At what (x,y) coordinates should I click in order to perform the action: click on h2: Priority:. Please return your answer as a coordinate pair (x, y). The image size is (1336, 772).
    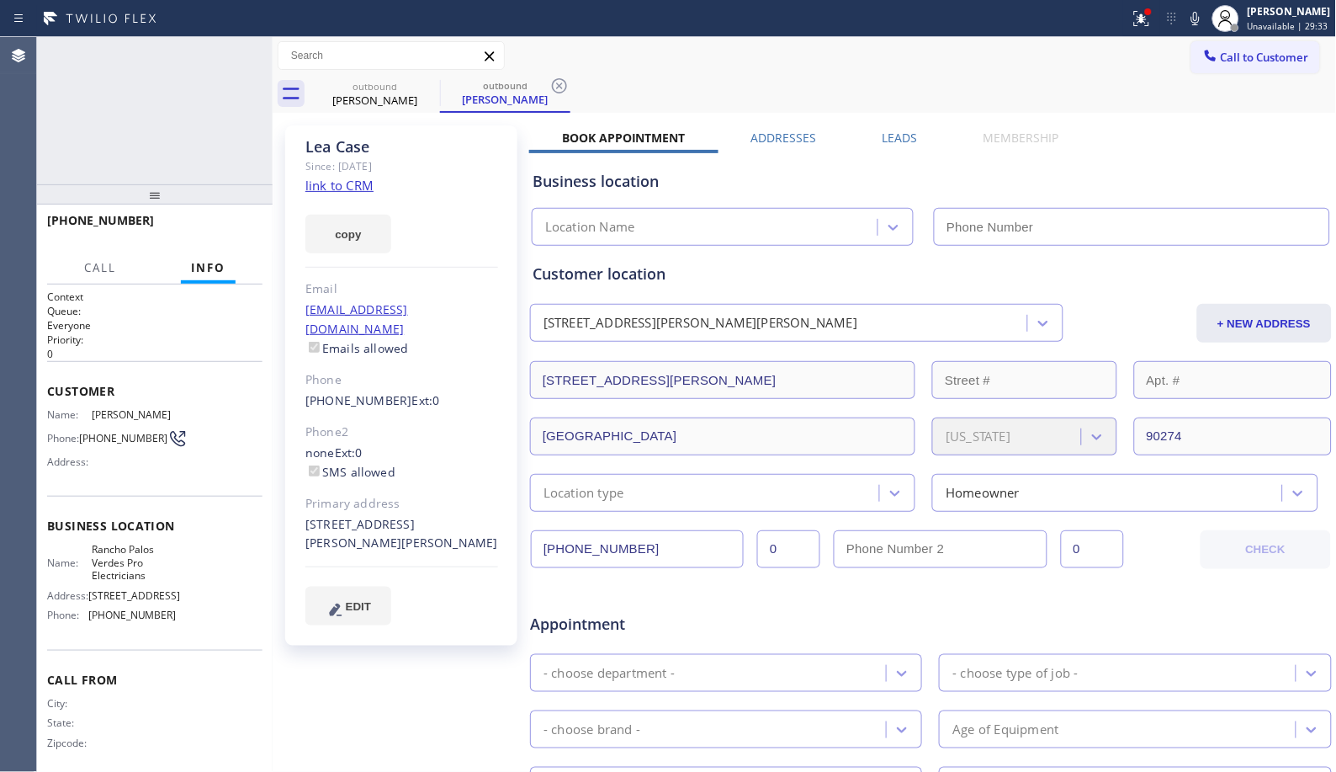
    Looking at the image, I should click on (155, 339).